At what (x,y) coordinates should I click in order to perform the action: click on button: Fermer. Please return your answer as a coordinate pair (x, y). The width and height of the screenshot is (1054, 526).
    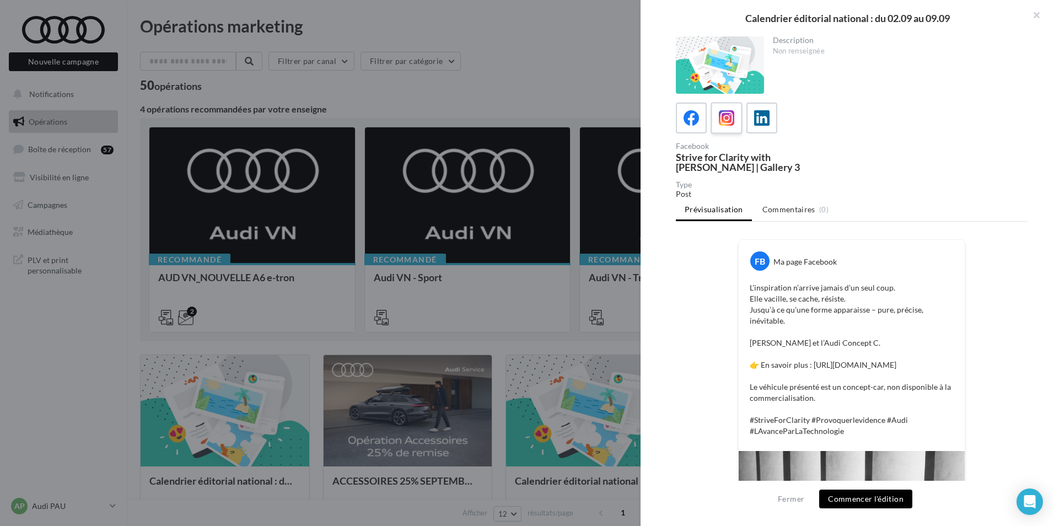
    Looking at the image, I should click on (791, 499).